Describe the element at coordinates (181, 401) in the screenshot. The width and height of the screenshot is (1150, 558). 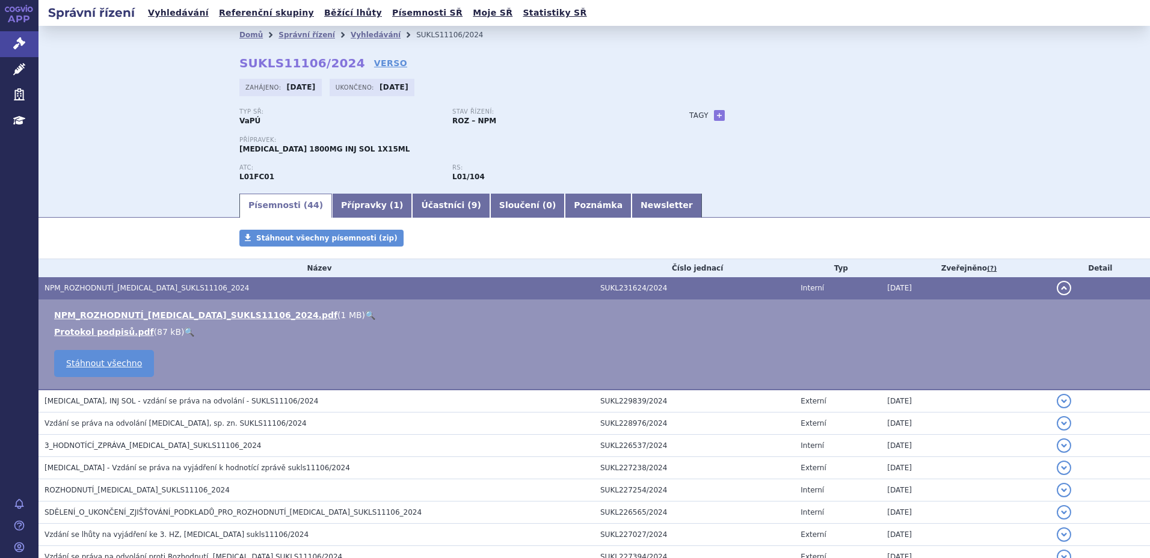
I see `span: DARZALEX, INJ SOL - vzdání se práva na odvolání - SUKLS11106/2024` at that location.